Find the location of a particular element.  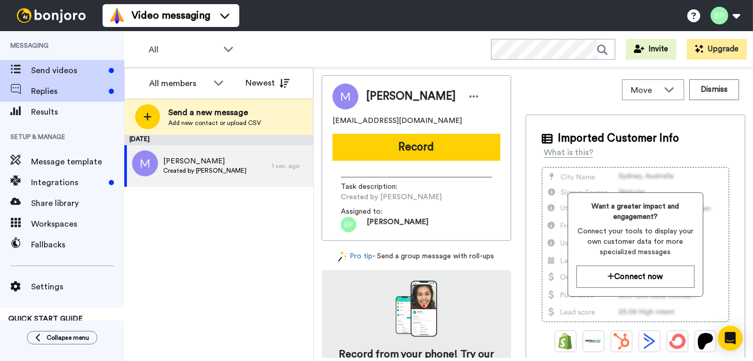

span: Message template is located at coordinates (78, 162).